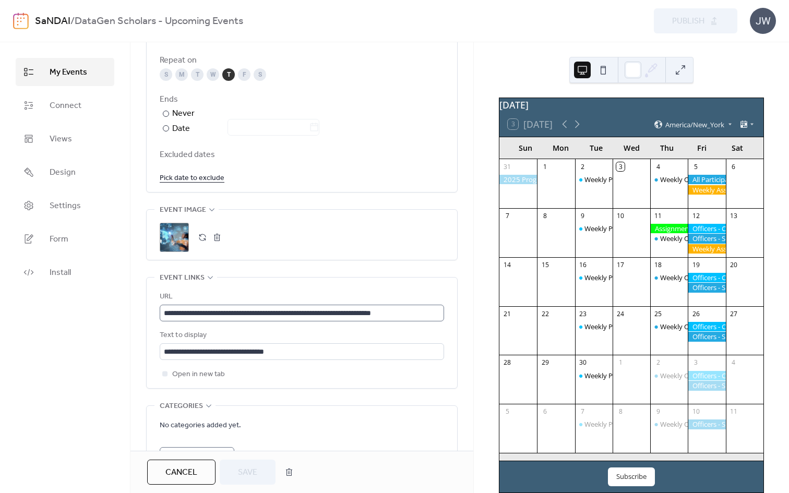 Image resolution: width=789 pixels, height=493 pixels. I want to click on a: My Events, so click(65, 72).